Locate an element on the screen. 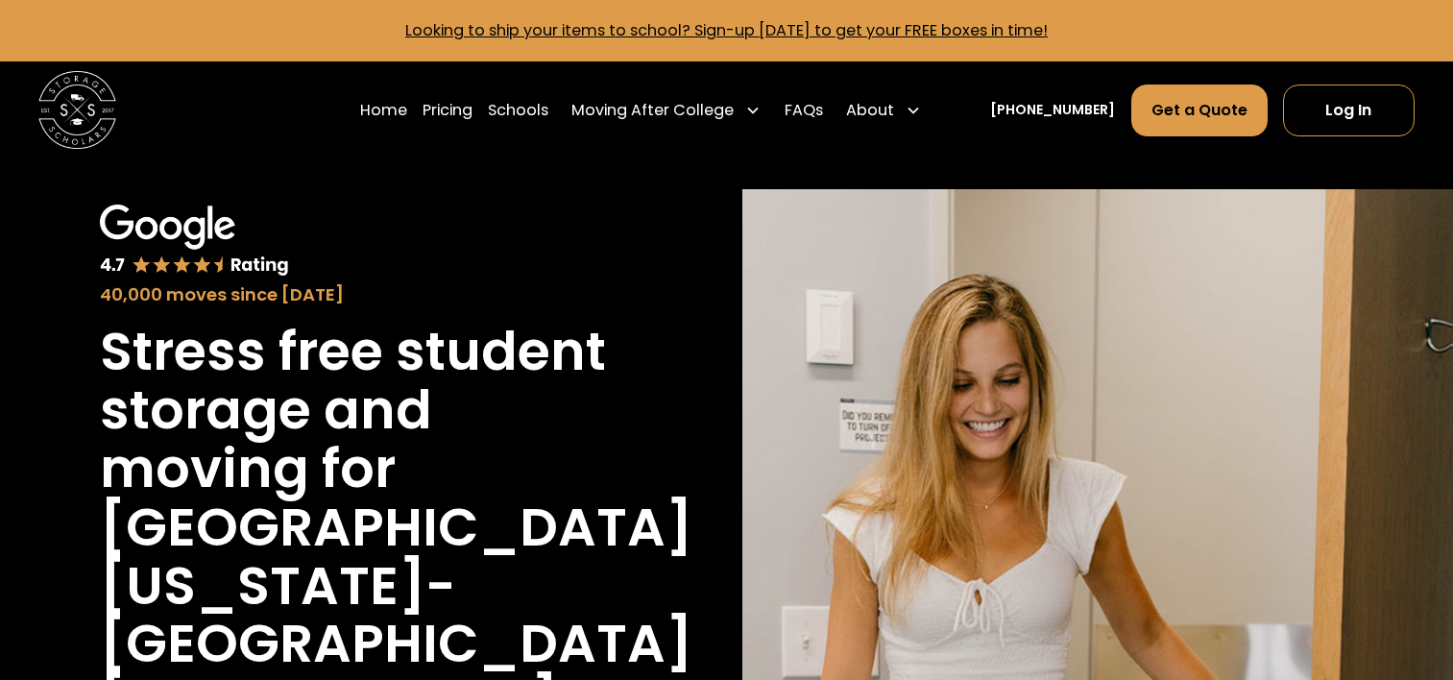  img: Storage Scholars main logo is located at coordinates (77, 109).